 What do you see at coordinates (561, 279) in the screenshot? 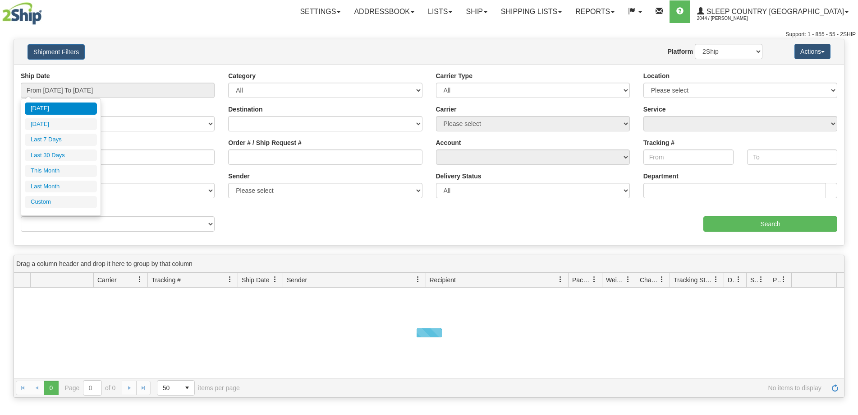
I see `a: Recipient filter column settings` at bounding box center [561, 279].